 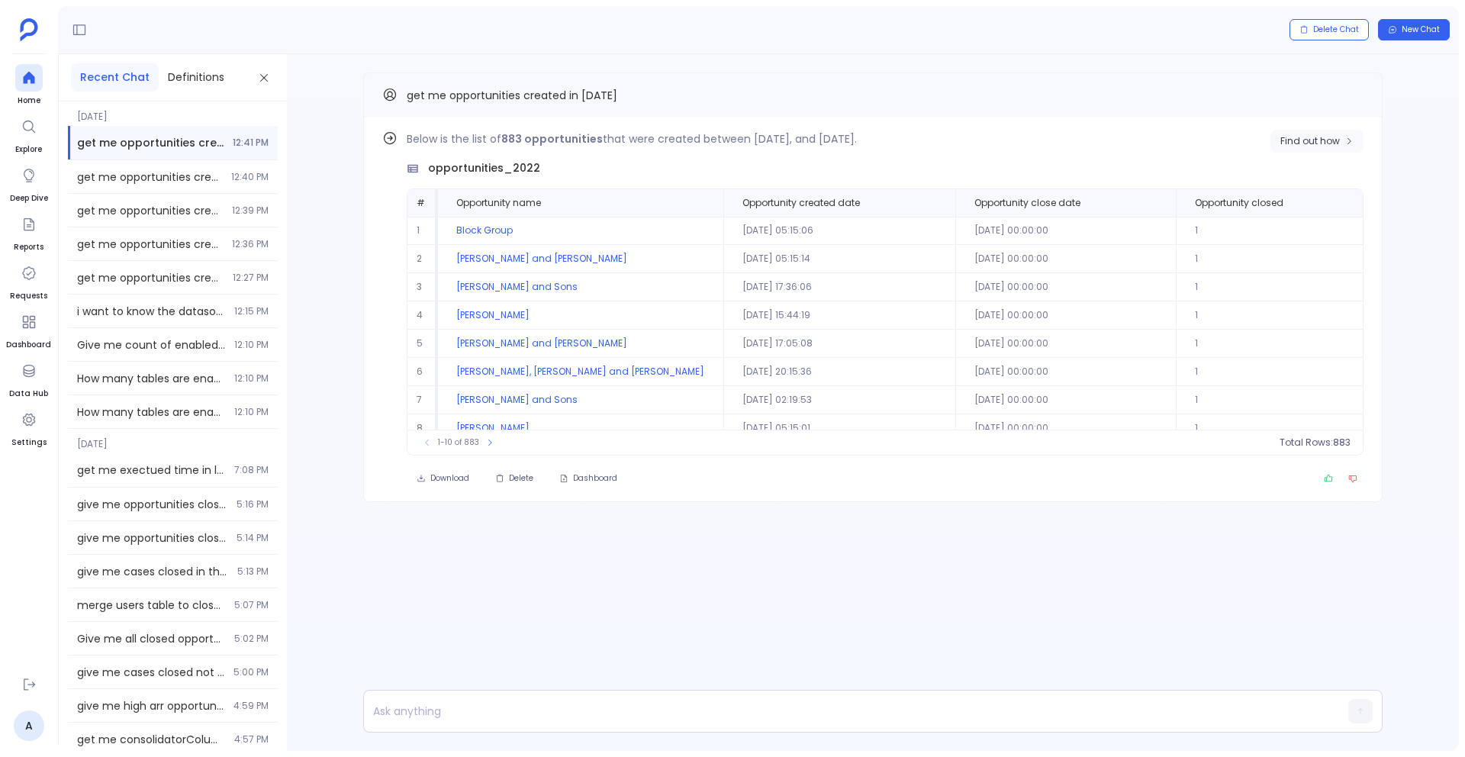 What do you see at coordinates (253, 538) in the screenshot?
I see `span: 5:14 PM` at bounding box center [253, 538].